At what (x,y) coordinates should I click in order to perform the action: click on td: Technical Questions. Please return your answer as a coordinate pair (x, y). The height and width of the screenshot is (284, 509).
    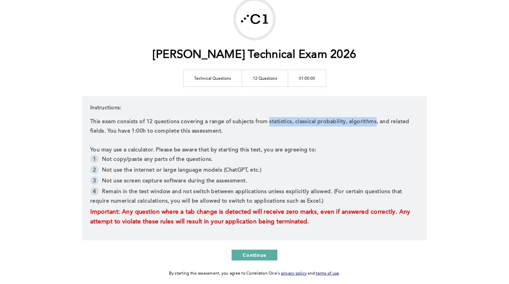
    Looking at the image, I should click on (212, 78).